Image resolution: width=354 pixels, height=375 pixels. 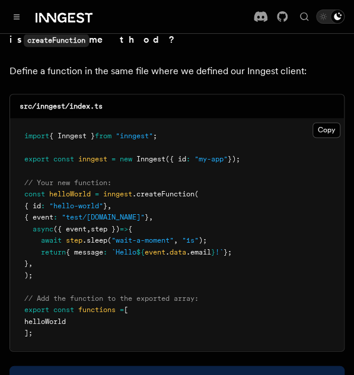 I want to click on button: Toggle navigation, so click(x=17, y=17).